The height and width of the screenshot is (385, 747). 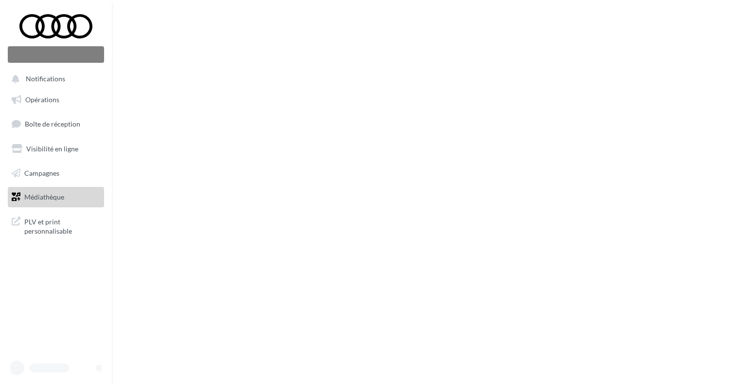 I want to click on span: Médiathèque, so click(x=44, y=196).